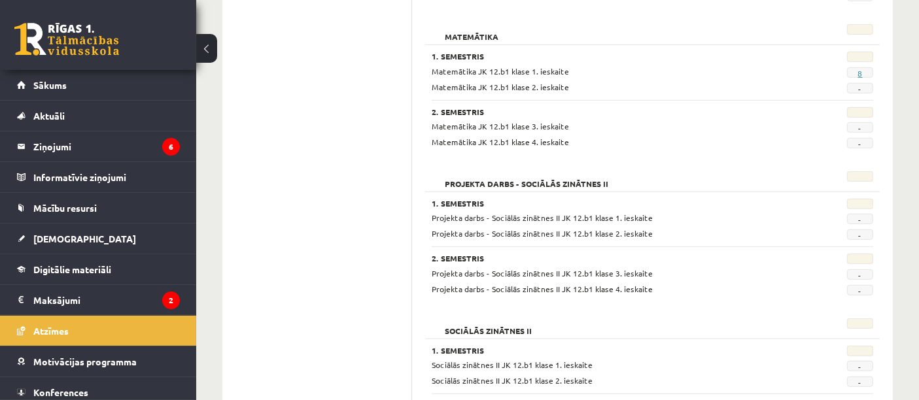 The width and height of the screenshot is (919, 400). Describe the element at coordinates (171, 300) in the screenshot. I see `i: 2` at that location.